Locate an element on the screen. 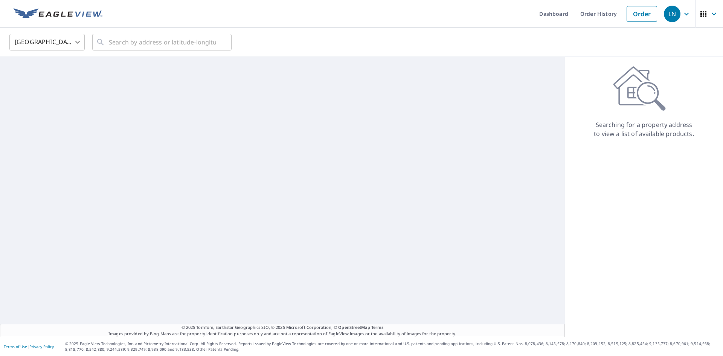 The height and width of the screenshot is (356, 723). a: Privacy Policy is located at coordinates (41, 346).